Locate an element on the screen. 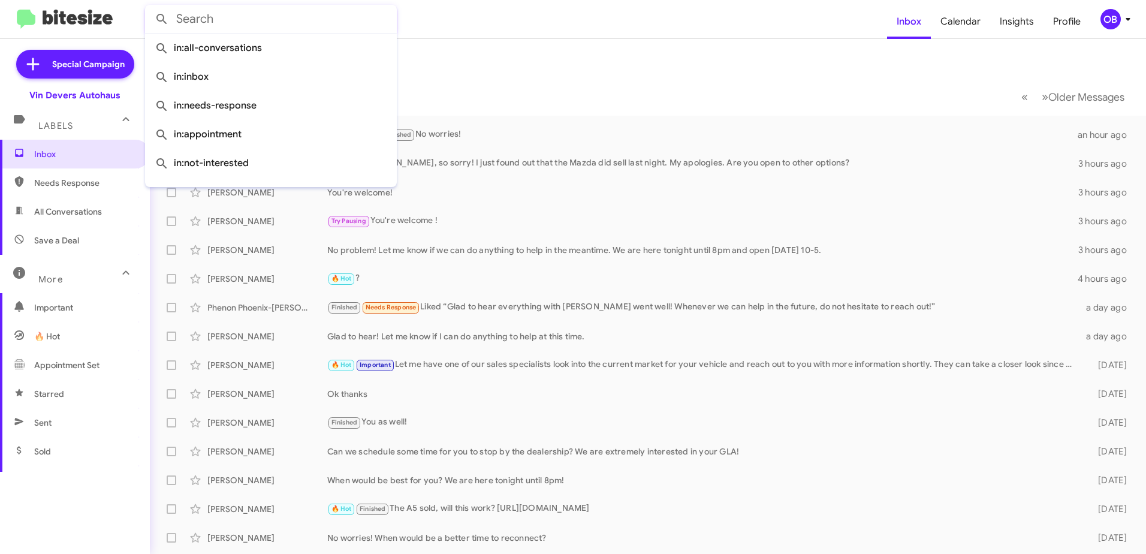  div: OB is located at coordinates (1110, 19).